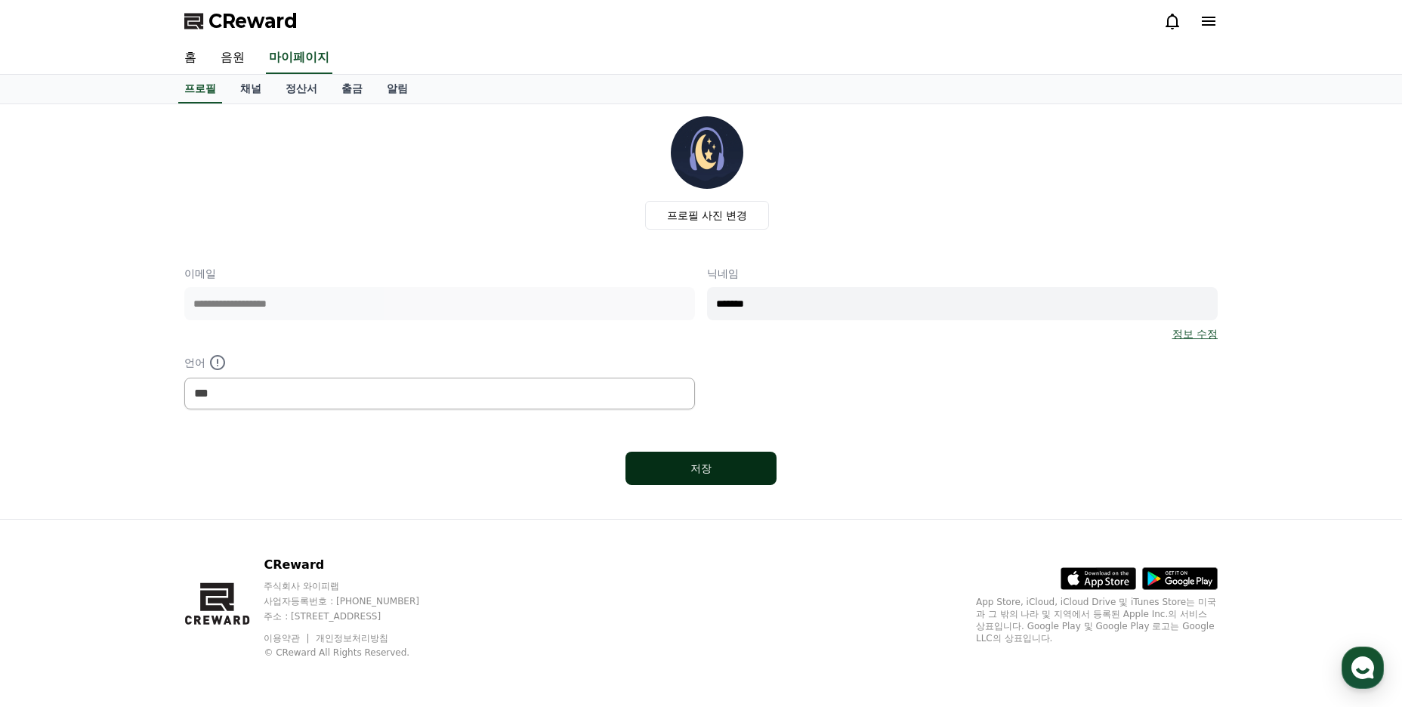  Describe the element at coordinates (962, 273) in the screenshot. I see `p: 닉네임` at that location.